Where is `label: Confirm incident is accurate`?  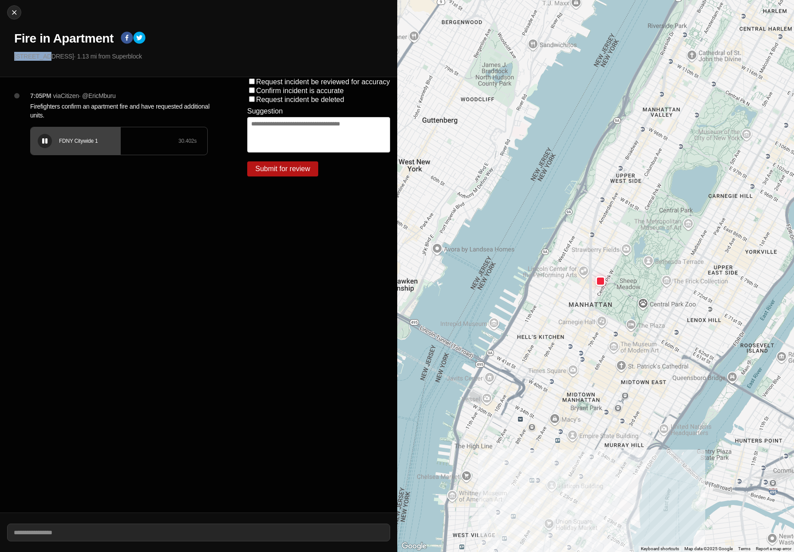 label: Confirm incident is accurate is located at coordinates (300, 91).